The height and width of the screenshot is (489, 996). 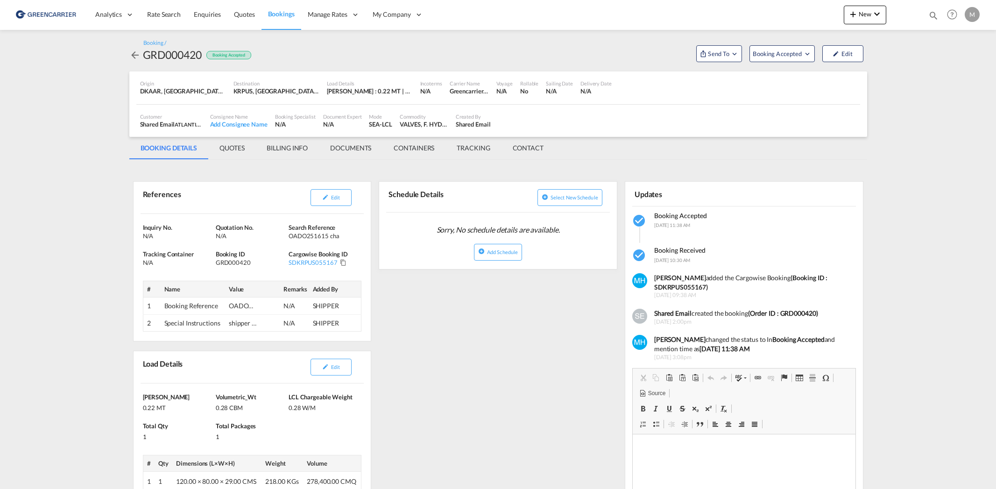 What do you see at coordinates (251, 435) in the screenshot?
I see `div: 1` at bounding box center [251, 435].